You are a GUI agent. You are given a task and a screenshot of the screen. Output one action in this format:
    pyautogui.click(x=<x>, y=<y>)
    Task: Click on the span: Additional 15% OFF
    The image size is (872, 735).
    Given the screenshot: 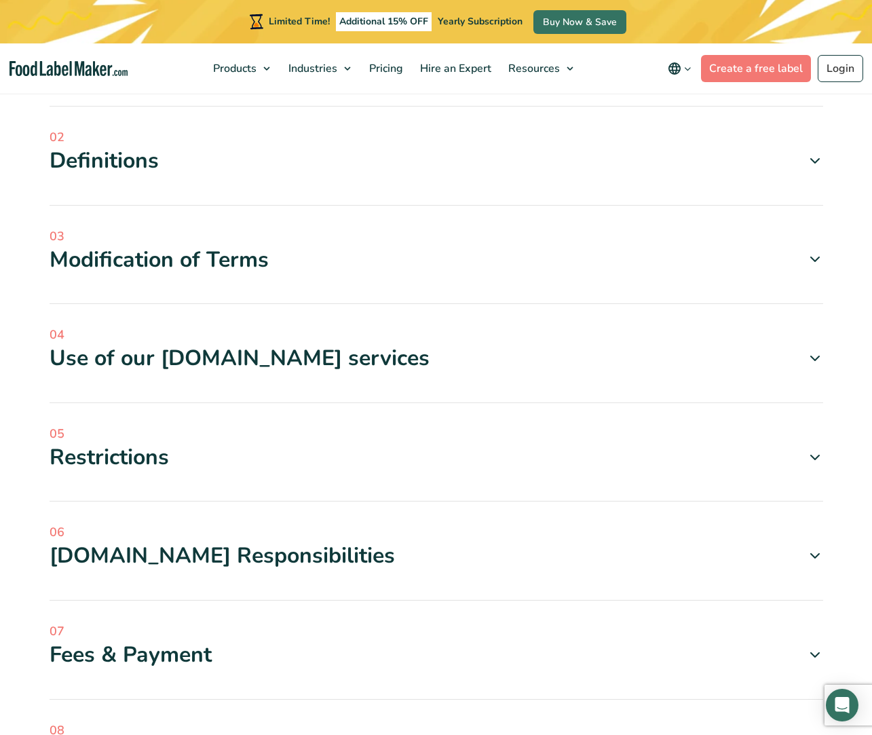 What is the action you would take?
    pyautogui.click(x=384, y=22)
    